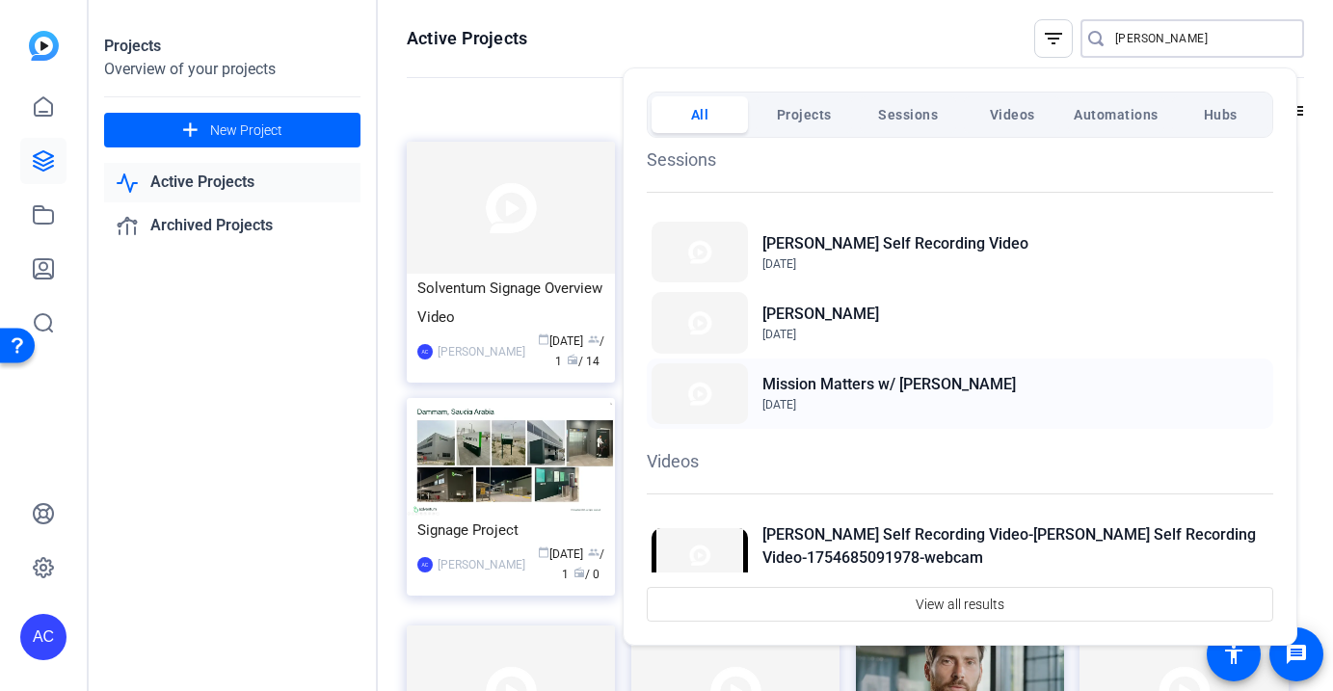  Describe the element at coordinates (804, 115) in the screenshot. I see `span: Projects` at that location.